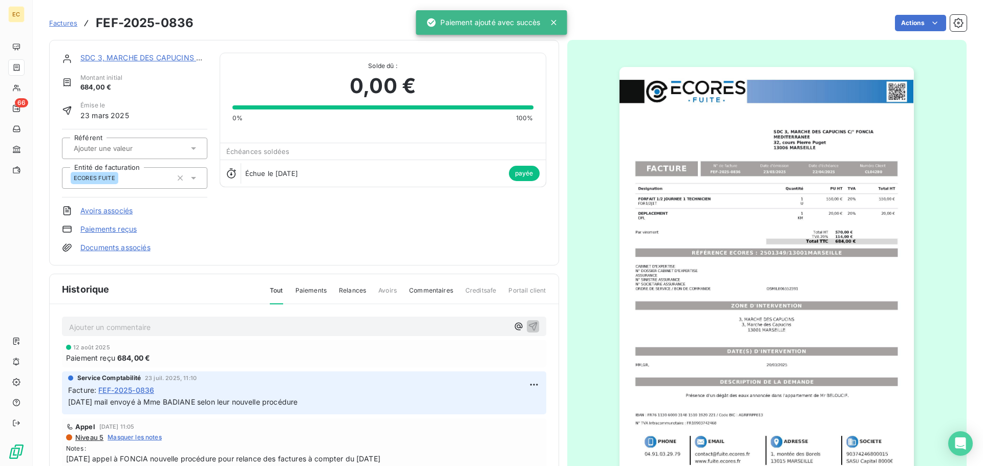 Image resolution: width=983 pixels, height=466 pixels. Describe the element at coordinates (126, 390) in the screenshot. I see `span: FEF-2025-0836` at that location.